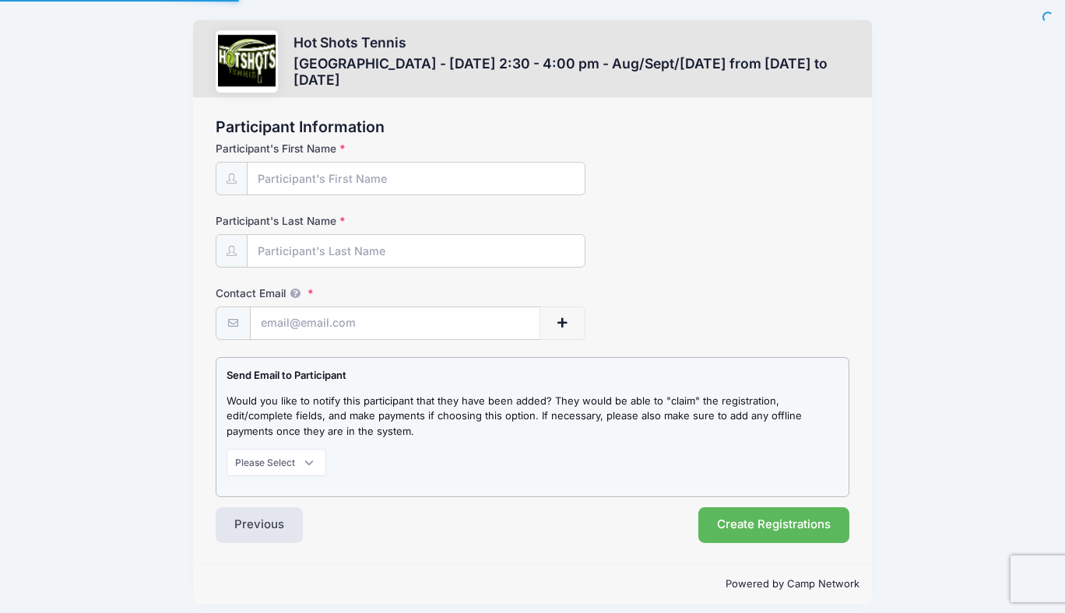 The height and width of the screenshot is (613, 1065). What do you see at coordinates (259, 525) in the screenshot?
I see `button: Previous` at bounding box center [259, 525].